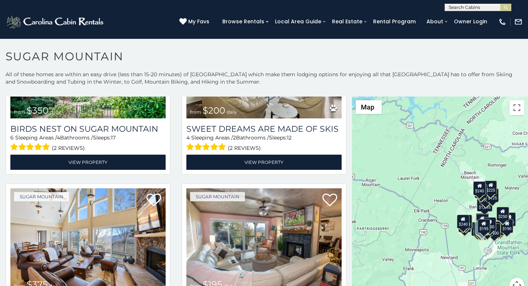 Image resolution: width=528 pixels, height=286 pixels. Describe the element at coordinates (347, 21) in the screenshot. I see `a: Real Estate` at that location.